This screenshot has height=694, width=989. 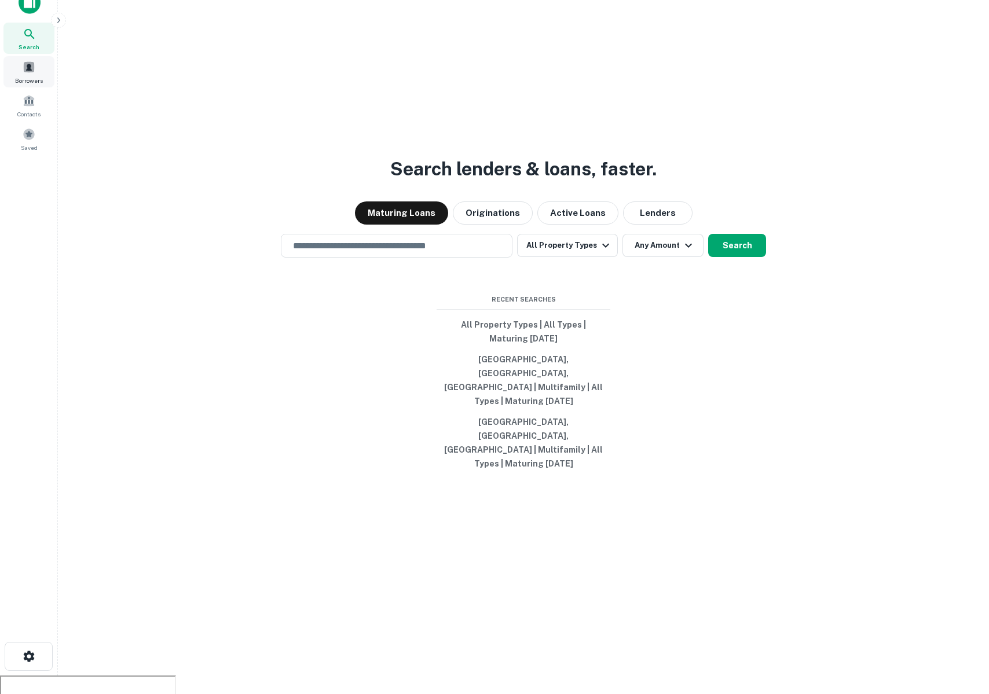 I want to click on button: Search, so click(x=737, y=245).